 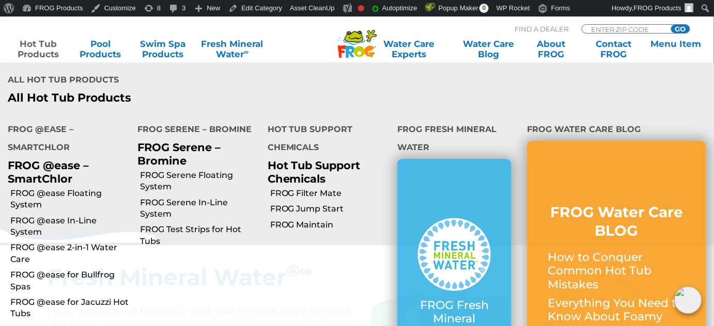 I want to click on a: FROG Jump Start, so click(x=329, y=209).